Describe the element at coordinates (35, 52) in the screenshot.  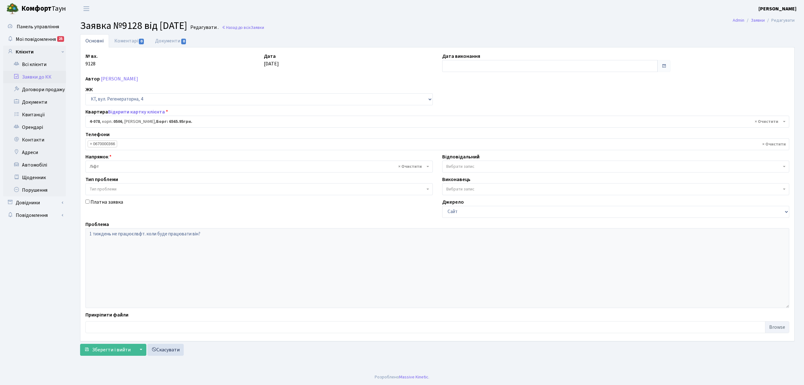
I see `a: Клієнти` at that location.